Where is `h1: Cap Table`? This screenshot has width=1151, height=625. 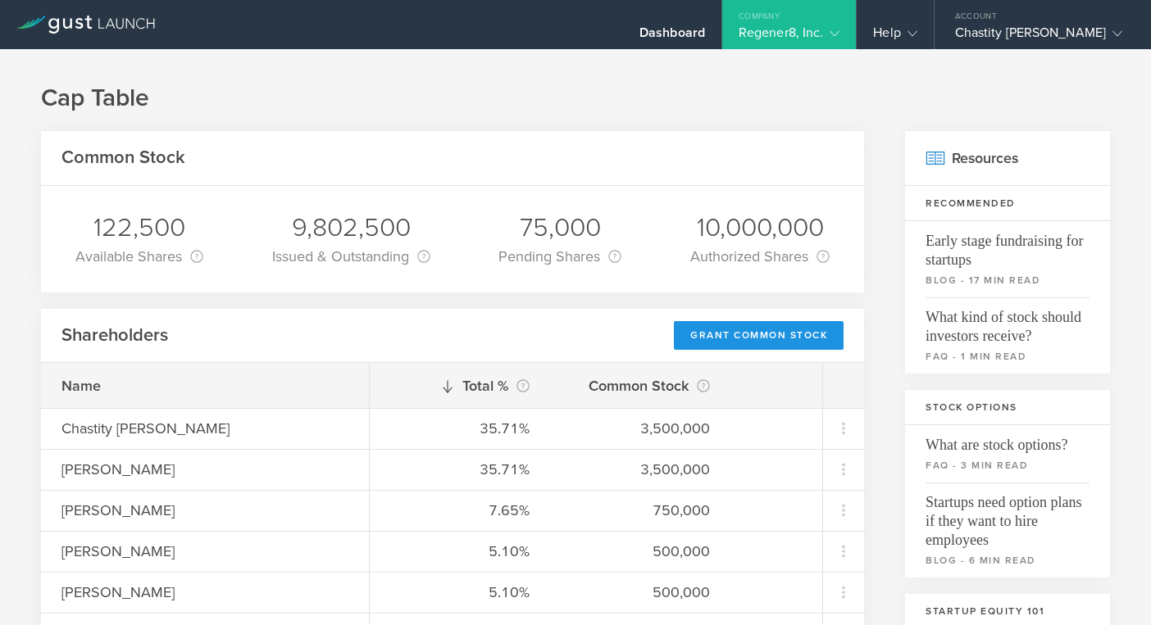
h1: Cap Table is located at coordinates (575, 98).